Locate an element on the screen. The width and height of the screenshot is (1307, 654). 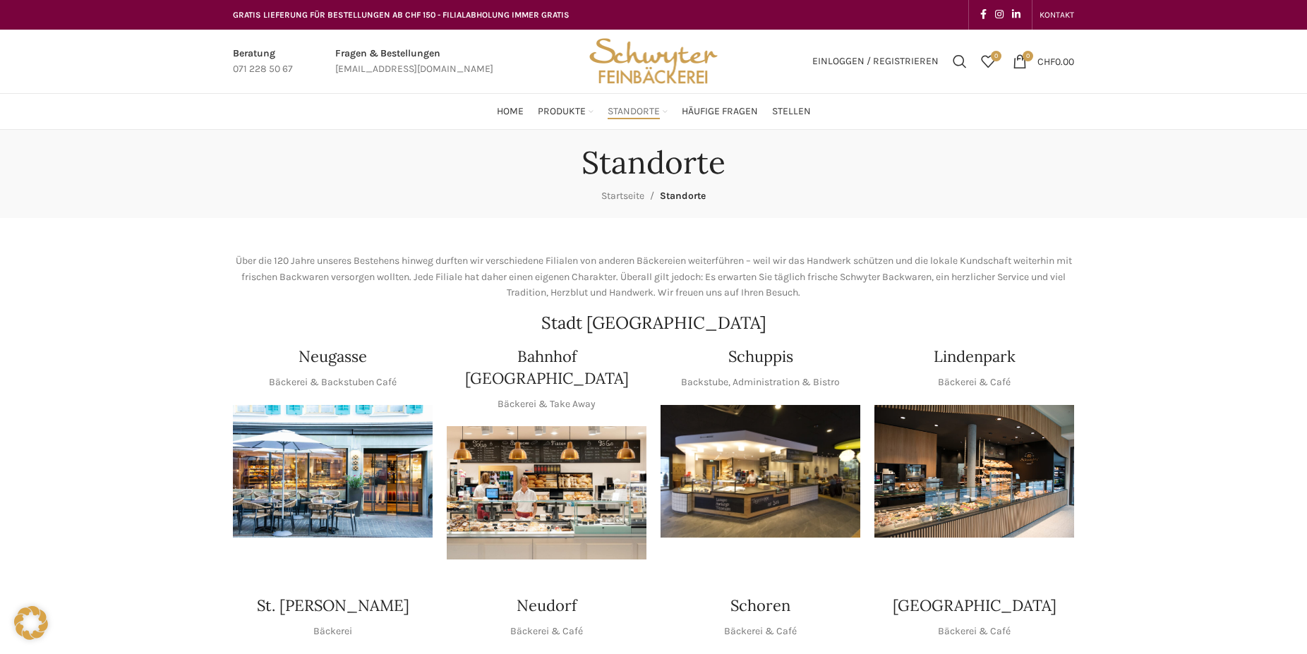
div: Suchen is located at coordinates (960, 61).